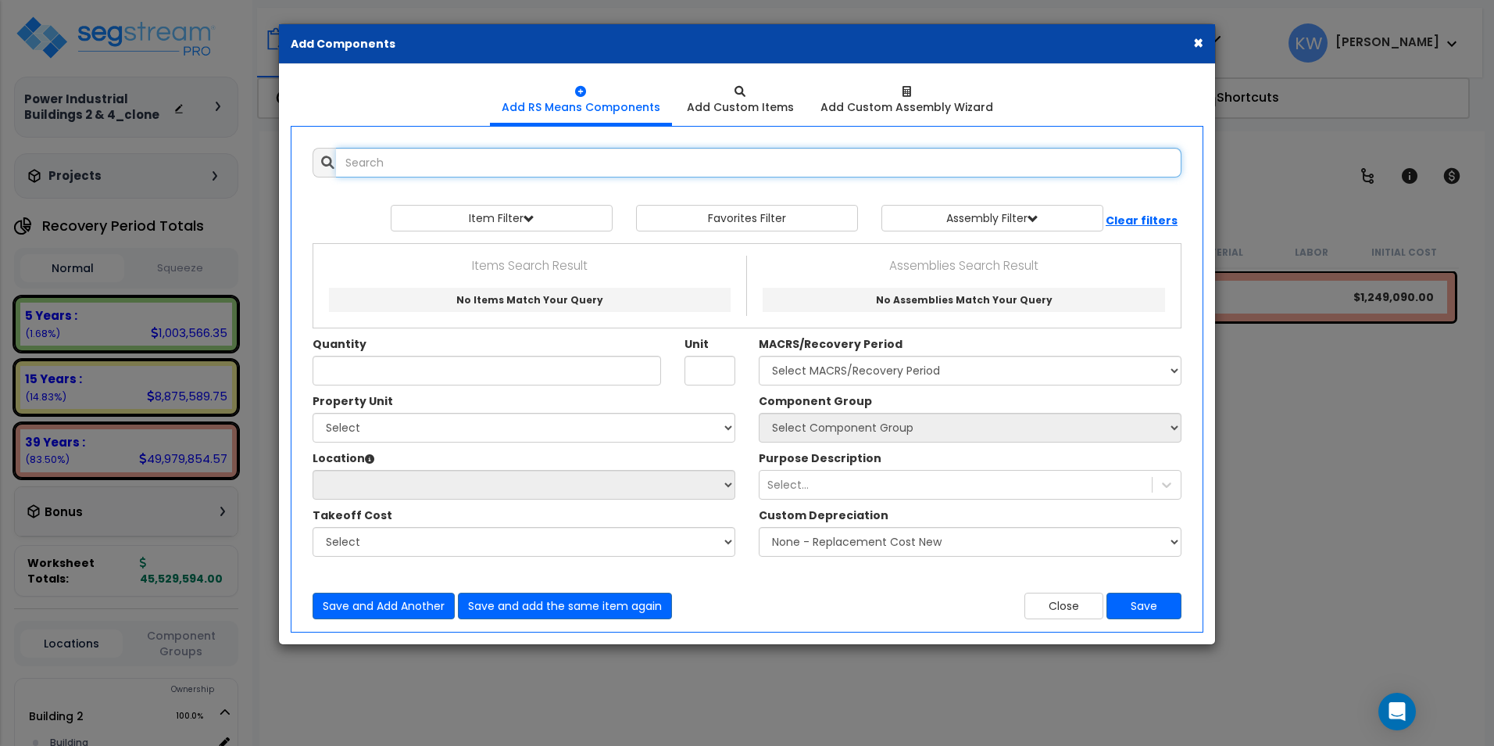  Describe the element at coordinates (831, 344) in the screenshot. I see `label: MACRS/Recovery Period` at that location.